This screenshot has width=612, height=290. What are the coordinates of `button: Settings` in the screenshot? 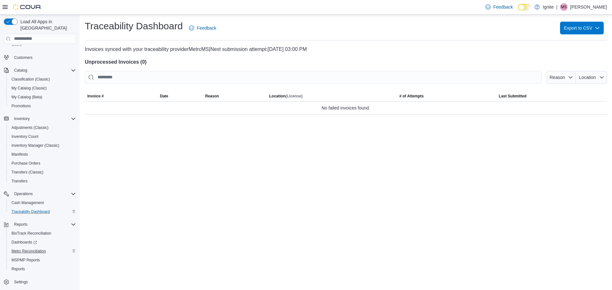 It's located at (40, 282).